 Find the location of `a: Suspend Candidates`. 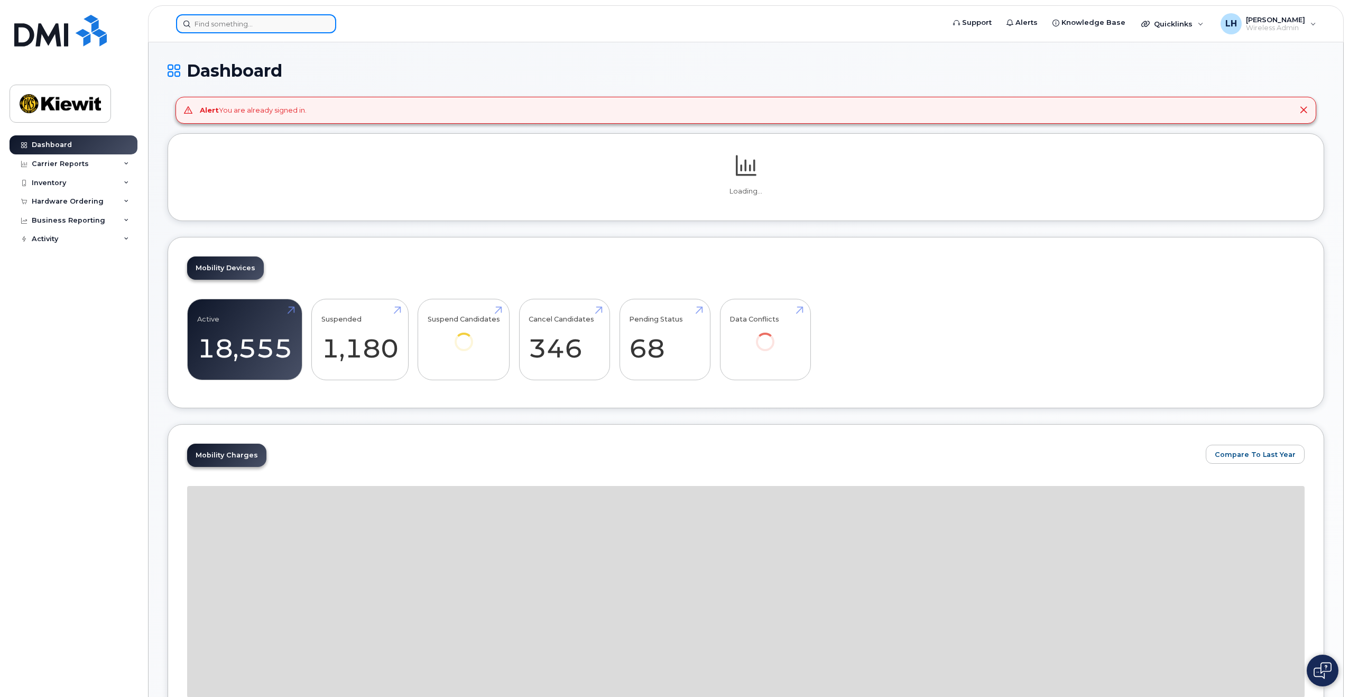

a: Suspend Candidates is located at coordinates (464, 335).